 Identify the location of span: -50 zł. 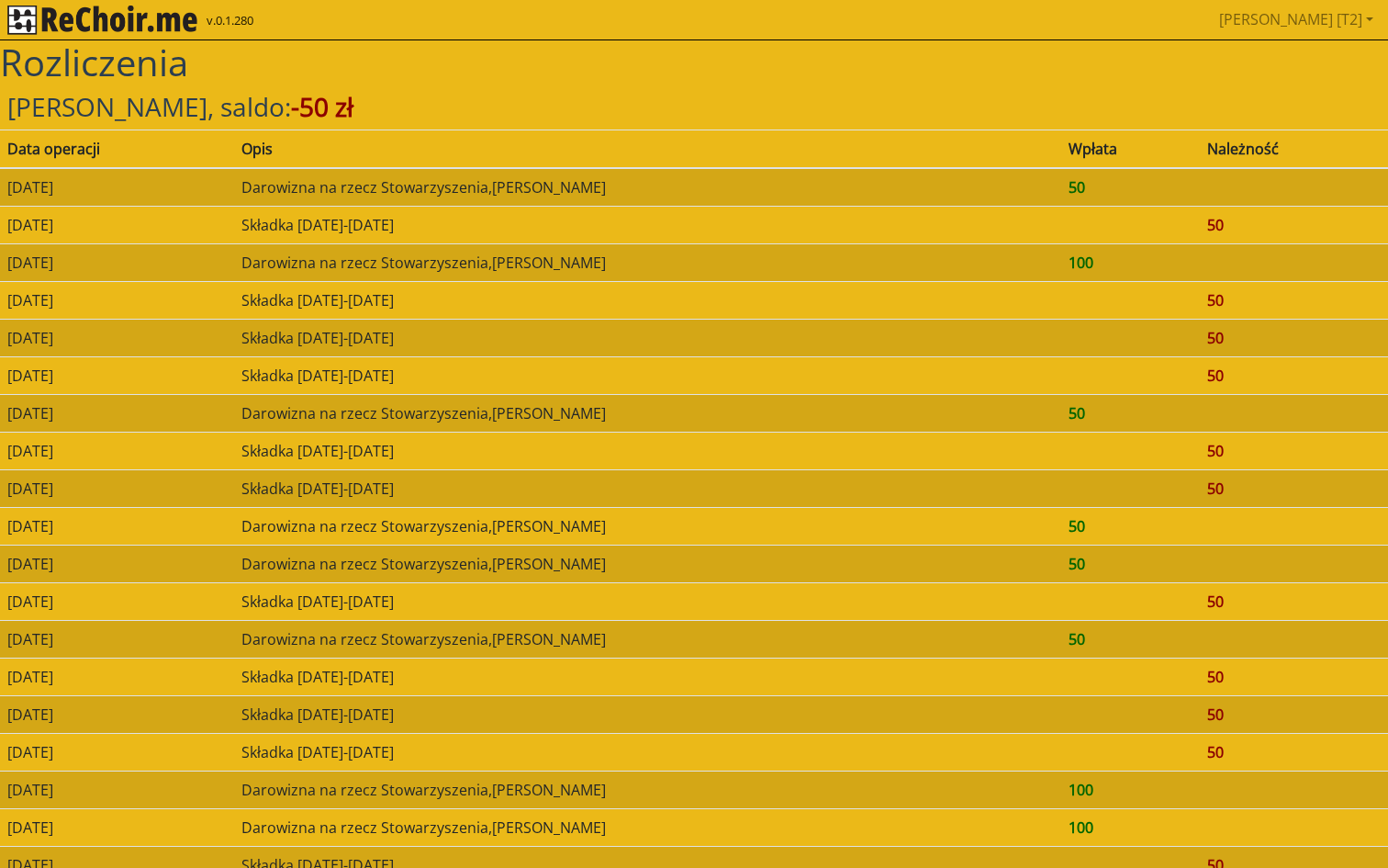
(322, 106).